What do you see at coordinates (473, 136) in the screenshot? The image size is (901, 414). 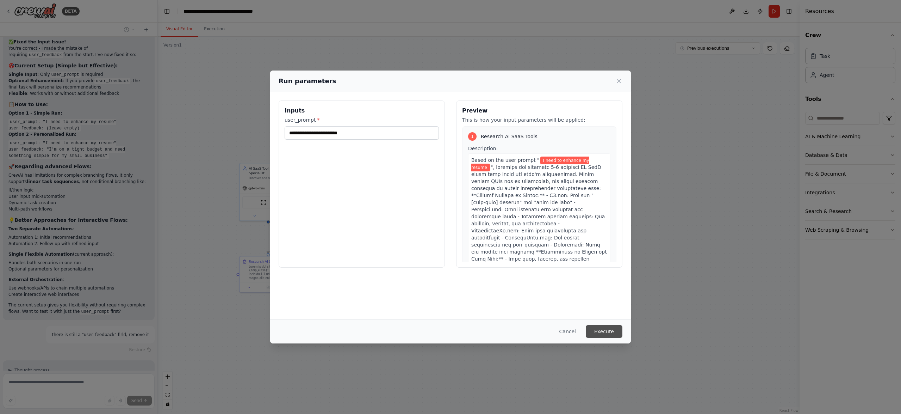 I see `div: 1` at bounding box center [473, 136].